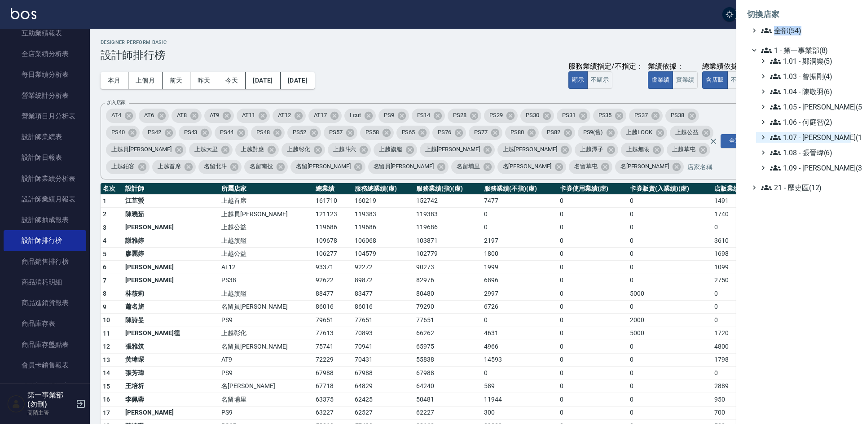 The image size is (862, 424). What do you see at coordinates (809, 92) in the screenshot?
I see `span: 1.04 - 陳敬羽(6)` at bounding box center [809, 92].